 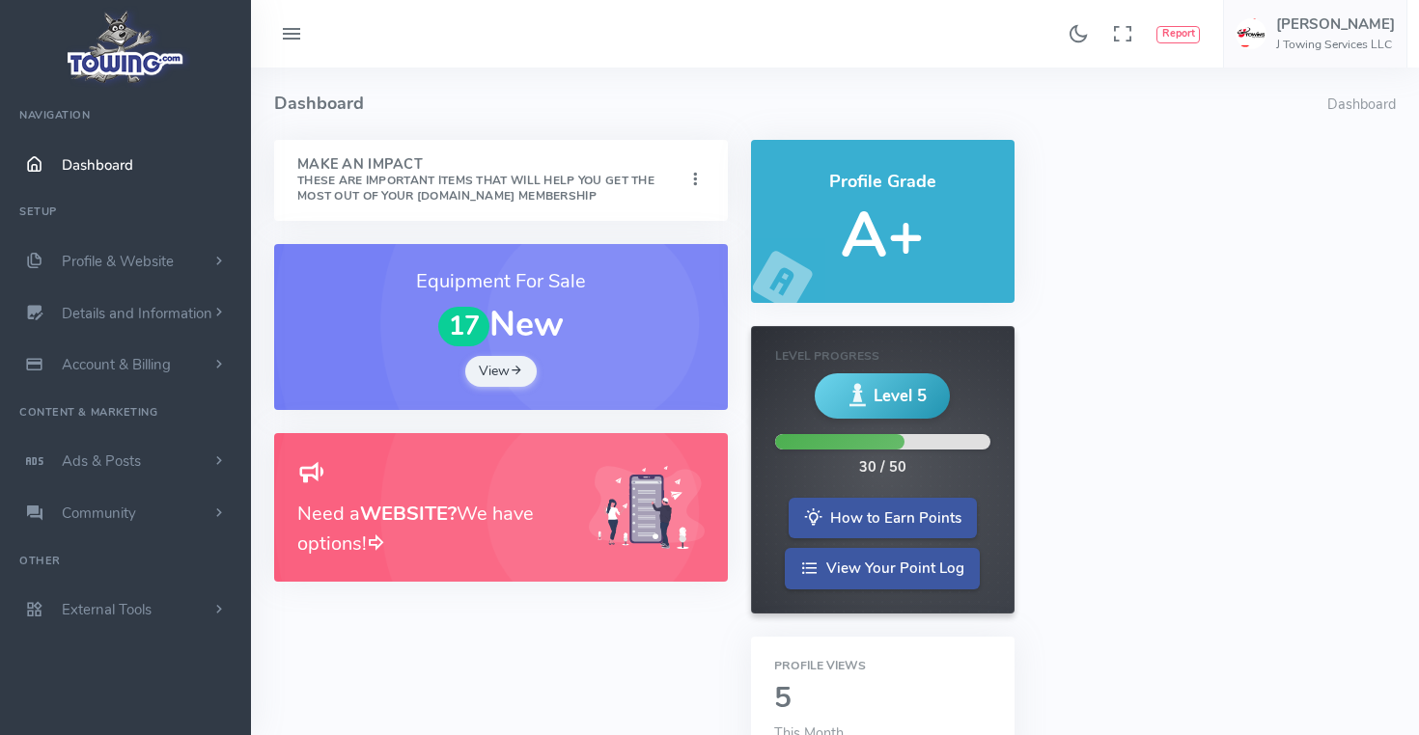 I want to click on h4: Profile Grade, so click(x=882, y=182).